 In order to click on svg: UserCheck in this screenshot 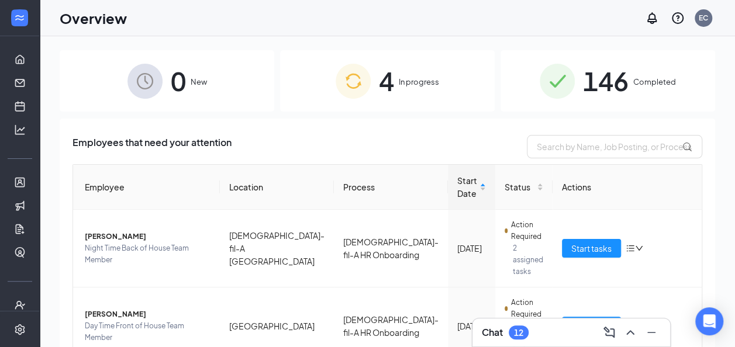, I will do `click(20, 305)`.